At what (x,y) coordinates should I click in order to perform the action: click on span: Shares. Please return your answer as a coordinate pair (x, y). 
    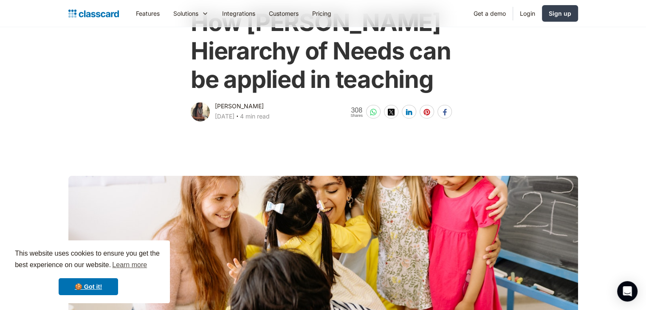
    Looking at the image, I should click on (356, 116).